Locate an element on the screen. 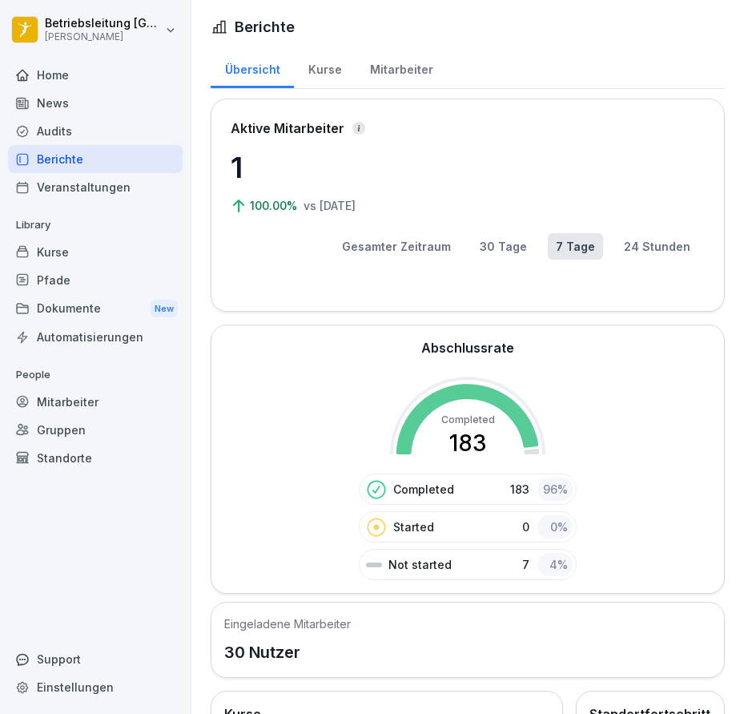 The width and height of the screenshot is (744, 714). div: Home is located at coordinates (95, 74).